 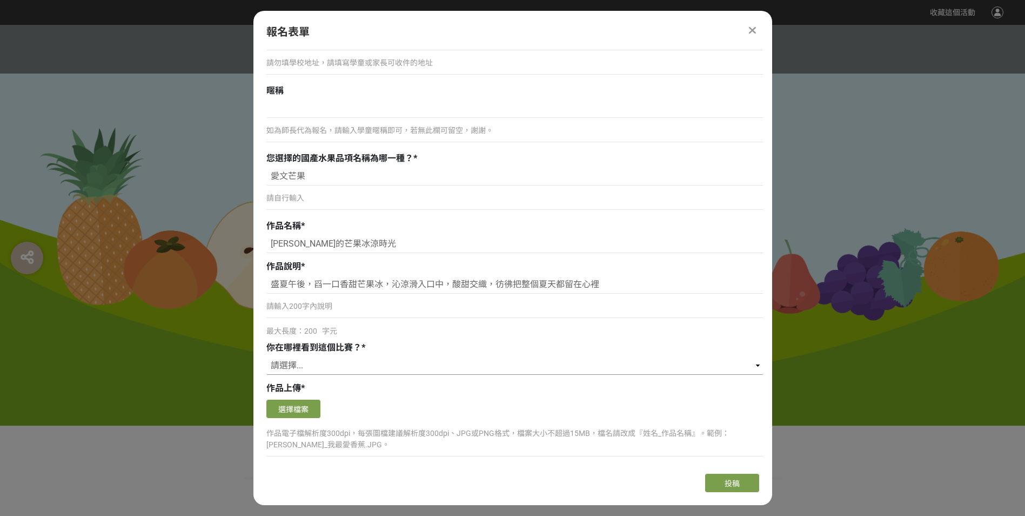 I want to click on span: 作品說明, so click(x=284, y=266).